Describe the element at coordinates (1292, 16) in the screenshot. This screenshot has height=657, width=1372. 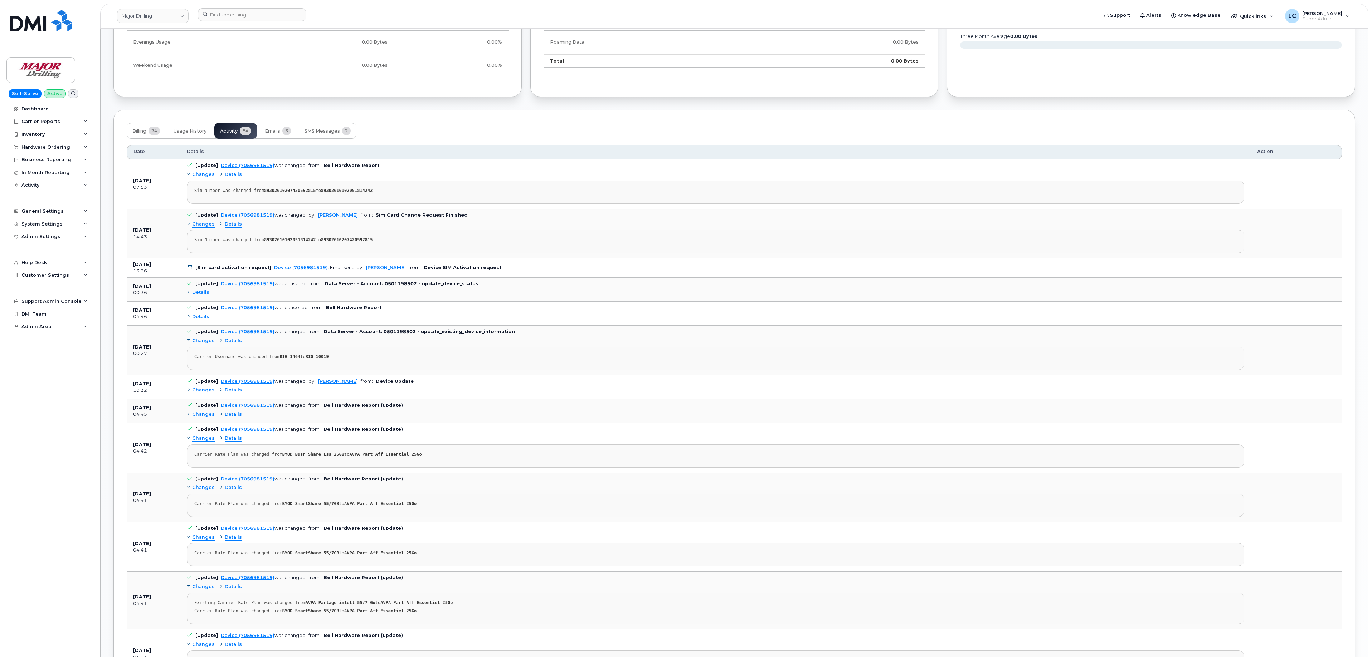
I see `span: LC` at that location.